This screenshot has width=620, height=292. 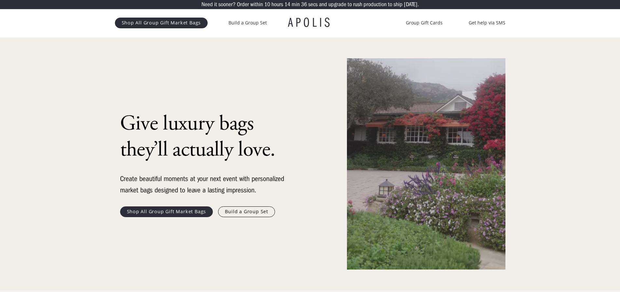 I want to click on p: Need it sooner? Order within, so click(x=232, y=5).